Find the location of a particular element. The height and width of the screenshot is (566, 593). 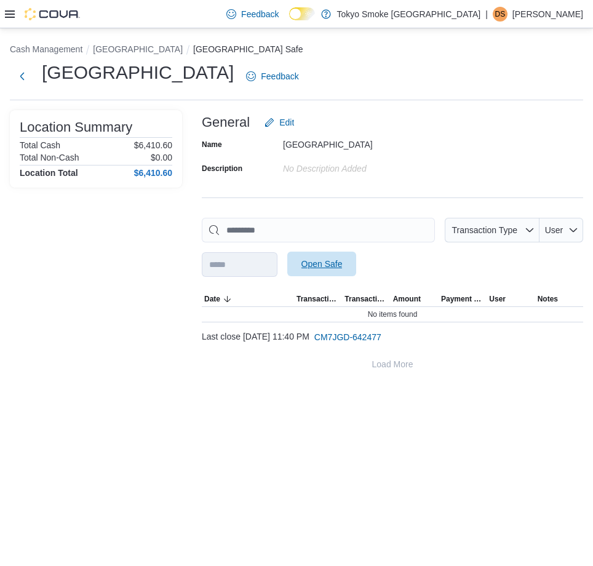

label: Name is located at coordinates (212, 145).